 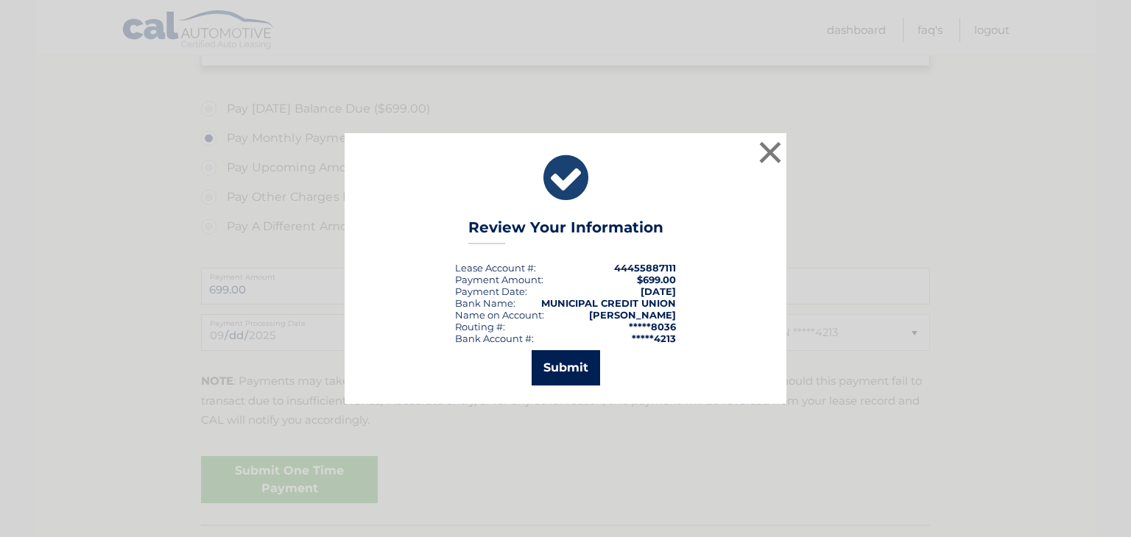 I want to click on span: Payment Date, so click(x=489, y=291).